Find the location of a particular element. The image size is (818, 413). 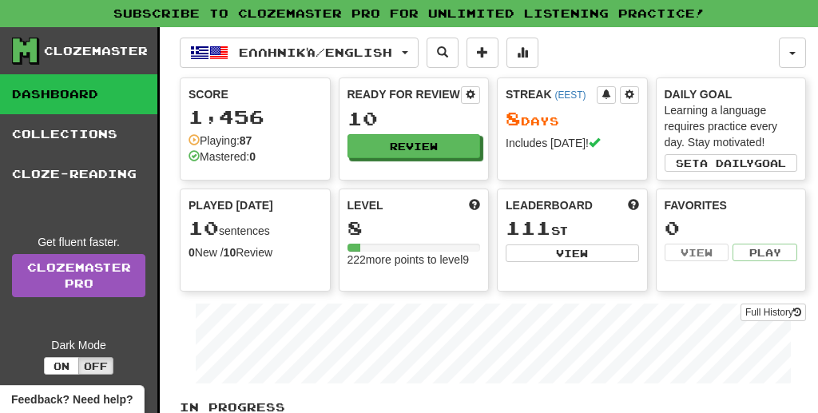

span: 10 is located at coordinates (204, 228).